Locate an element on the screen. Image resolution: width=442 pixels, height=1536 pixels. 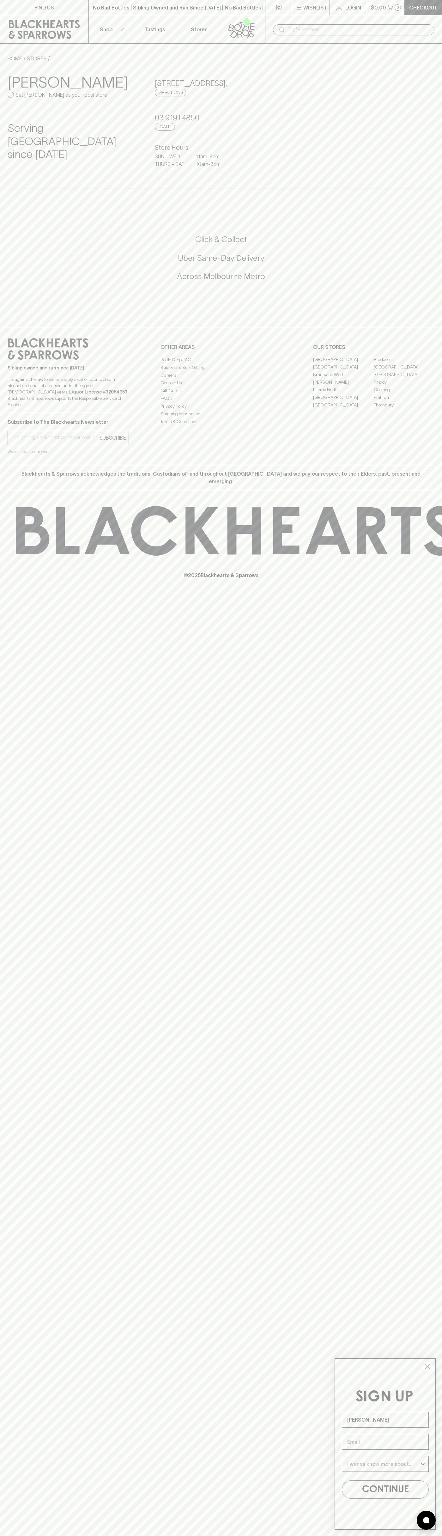
p: Checkout is located at coordinates (424, 8).